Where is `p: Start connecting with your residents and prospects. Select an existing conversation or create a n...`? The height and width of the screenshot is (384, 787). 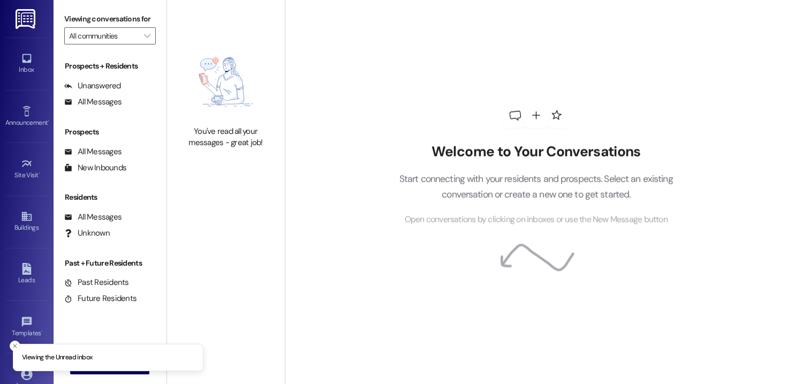 p: Start connecting with your residents and prospects. Select an existing conversation or create a n... is located at coordinates (536, 186).